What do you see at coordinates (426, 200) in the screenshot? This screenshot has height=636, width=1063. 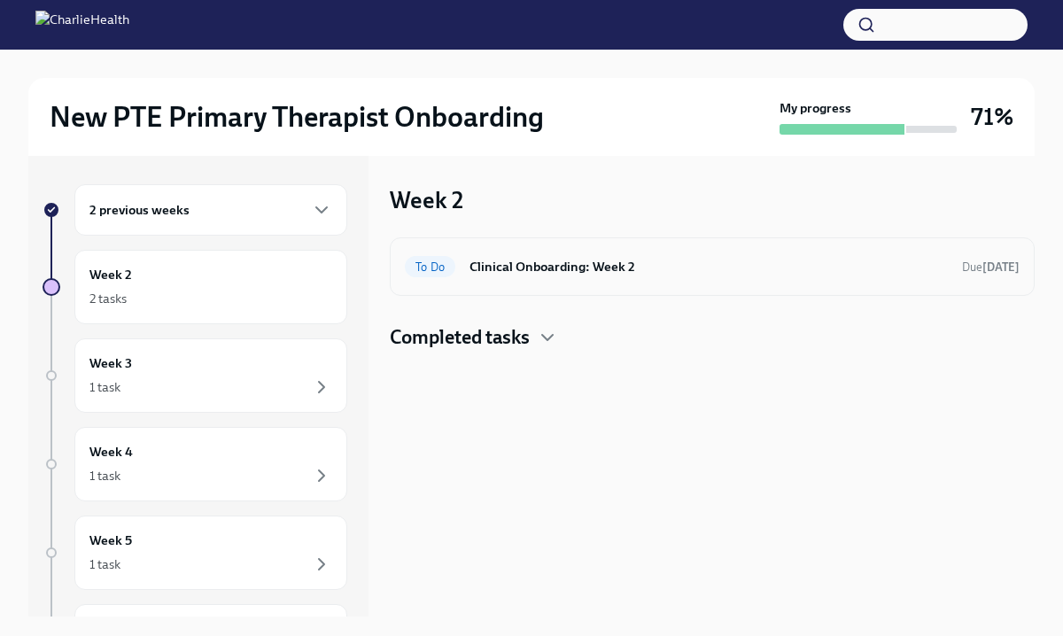 I see `h3: Week 2` at bounding box center [426, 200].